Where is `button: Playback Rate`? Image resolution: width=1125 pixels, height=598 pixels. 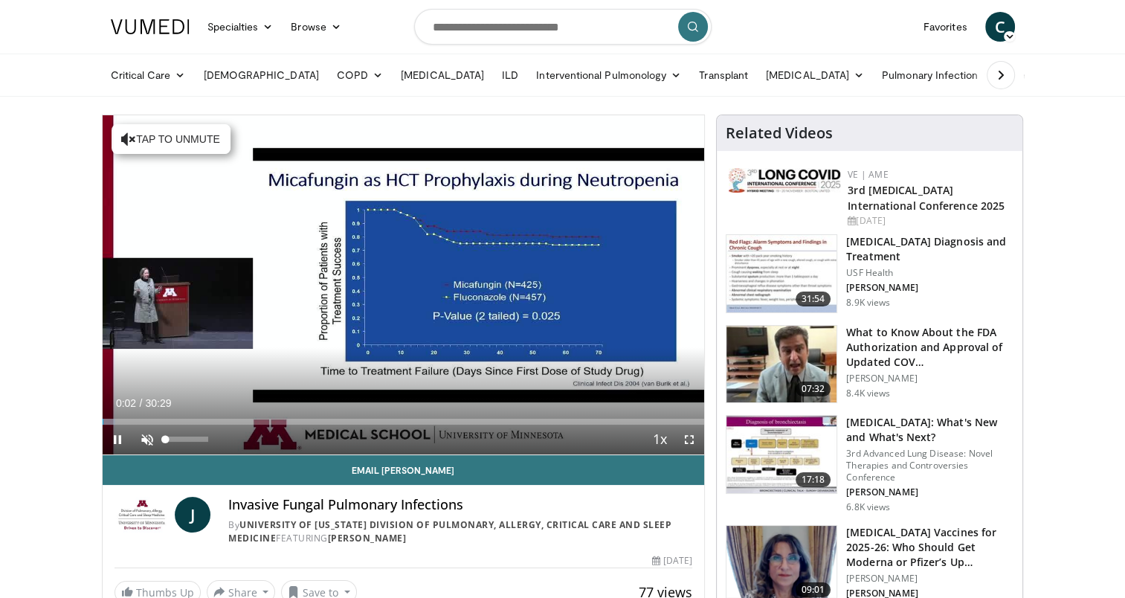
button: Playback Rate is located at coordinates (659, 439).